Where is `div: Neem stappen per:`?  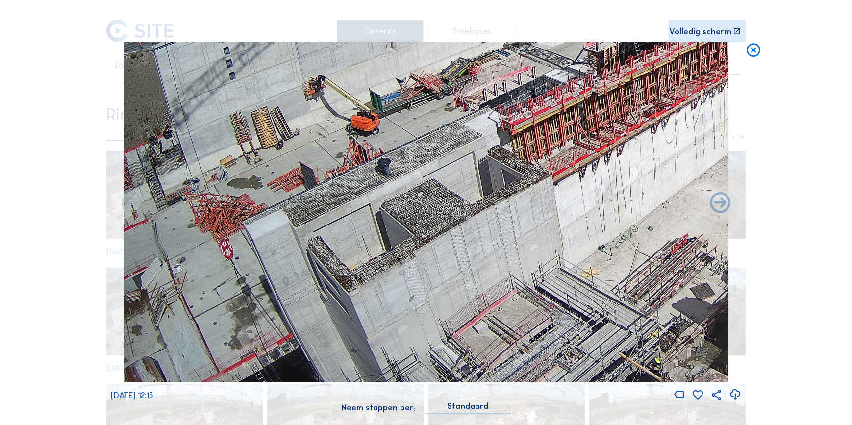 div: Neem stappen per: is located at coordinates (379, 408).